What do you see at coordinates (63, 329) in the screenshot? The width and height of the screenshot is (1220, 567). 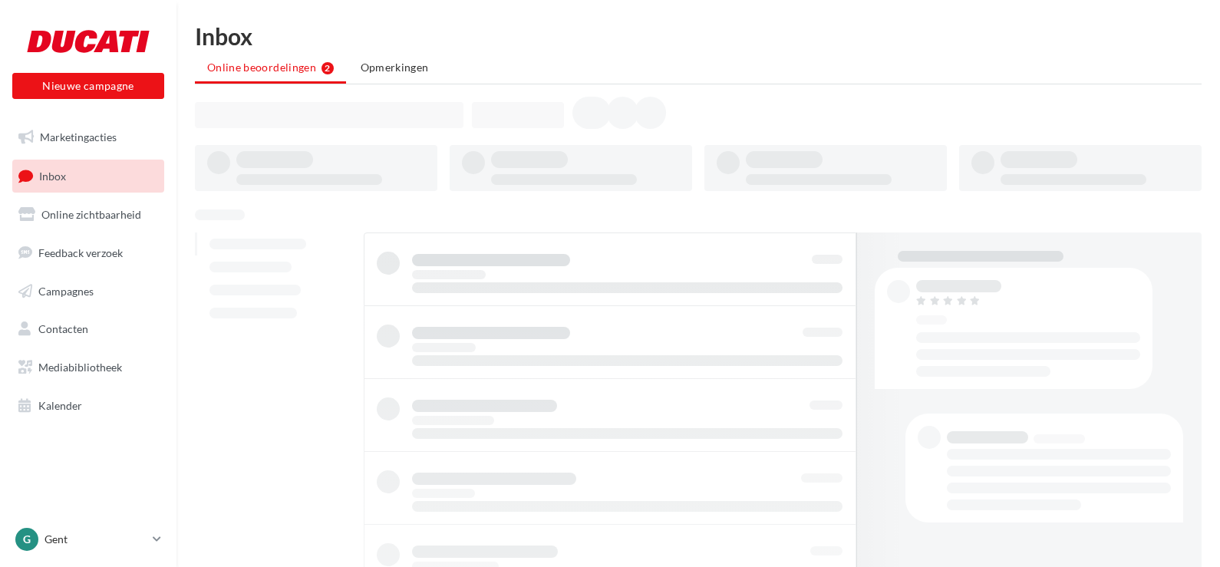 I see `span: Contacten` at bounding box center [63, 329].